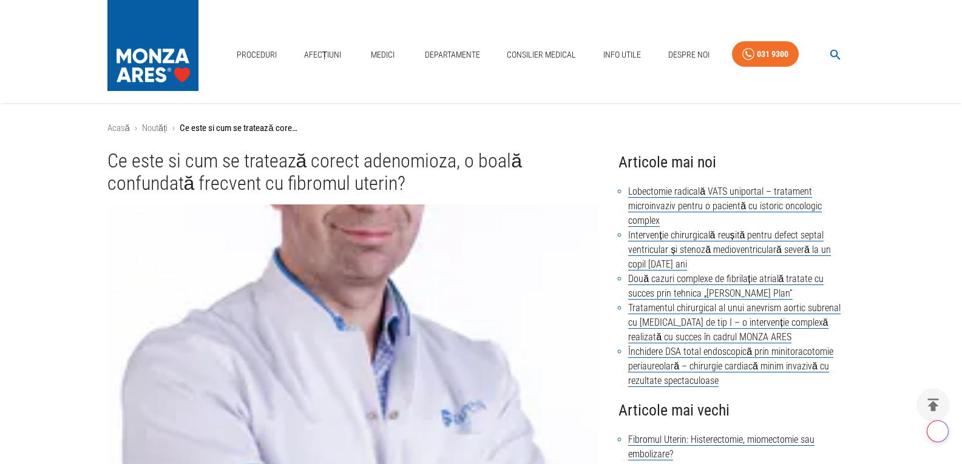 This screenshot has height=464, width=962. What do you see at coordinates (736, 162) in the screenshot?
I see `h4: Articole mai noi` at bounding box center [736, 162].